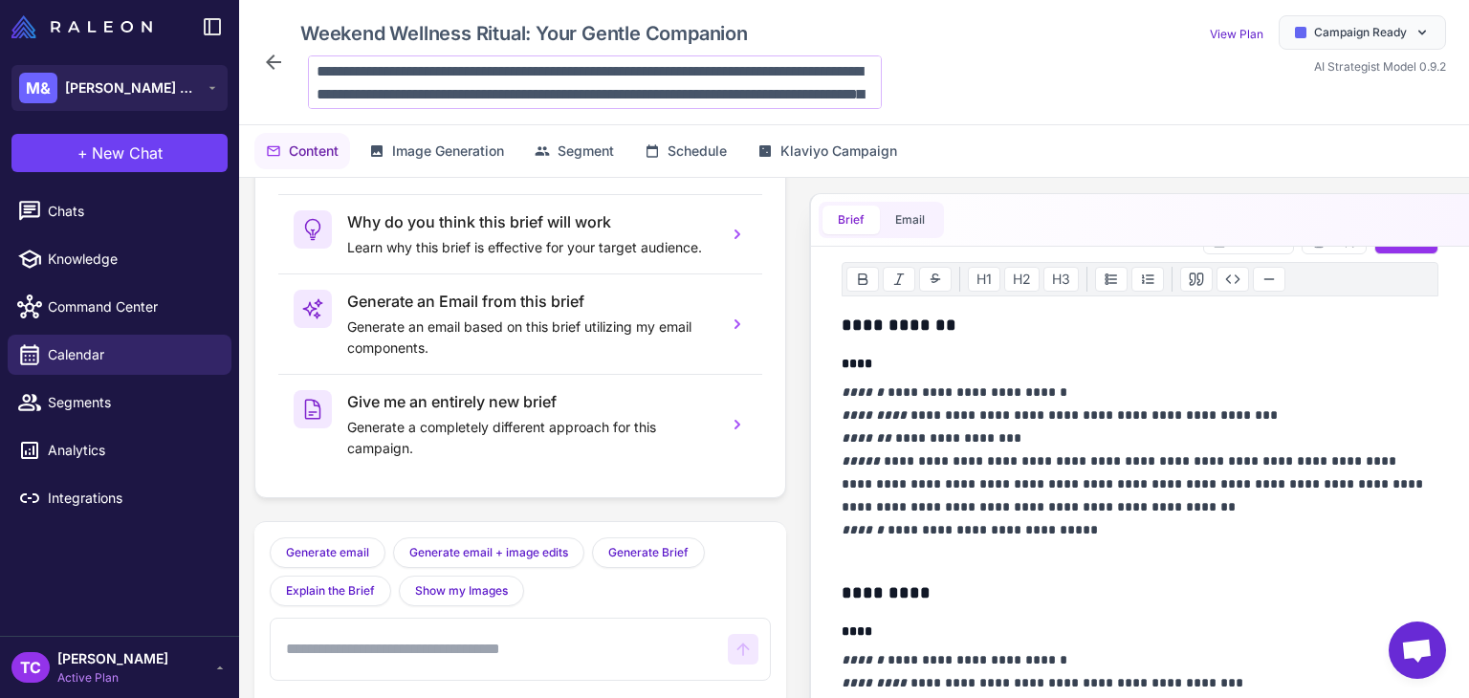  I want to click on div: TC, so click(31, 667).